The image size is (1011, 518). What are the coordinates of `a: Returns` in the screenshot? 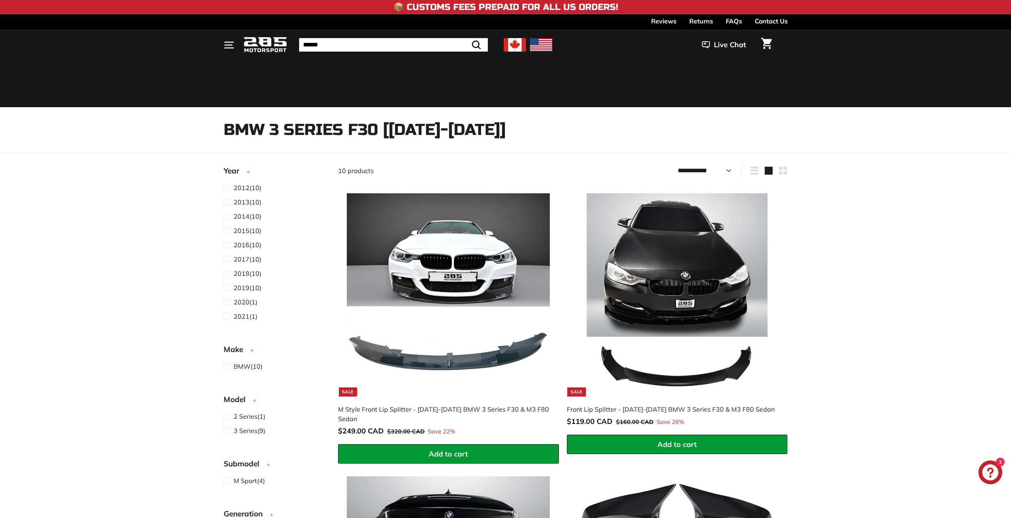 It's located at (701, 21).